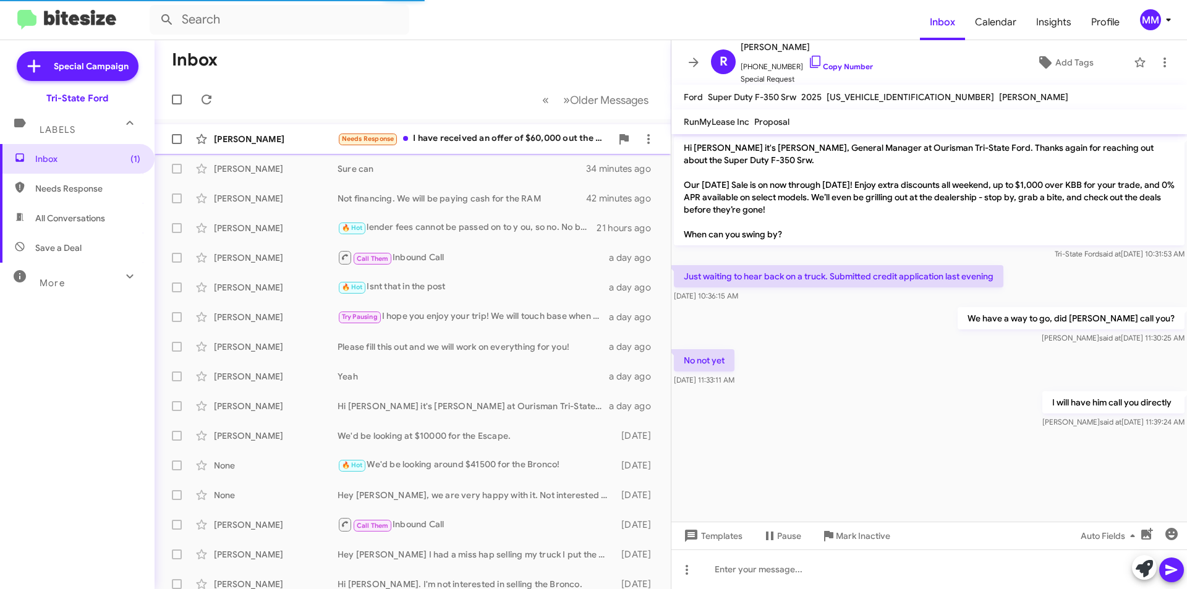  I want to click on span: Auto Fields, so click(1110, 536).